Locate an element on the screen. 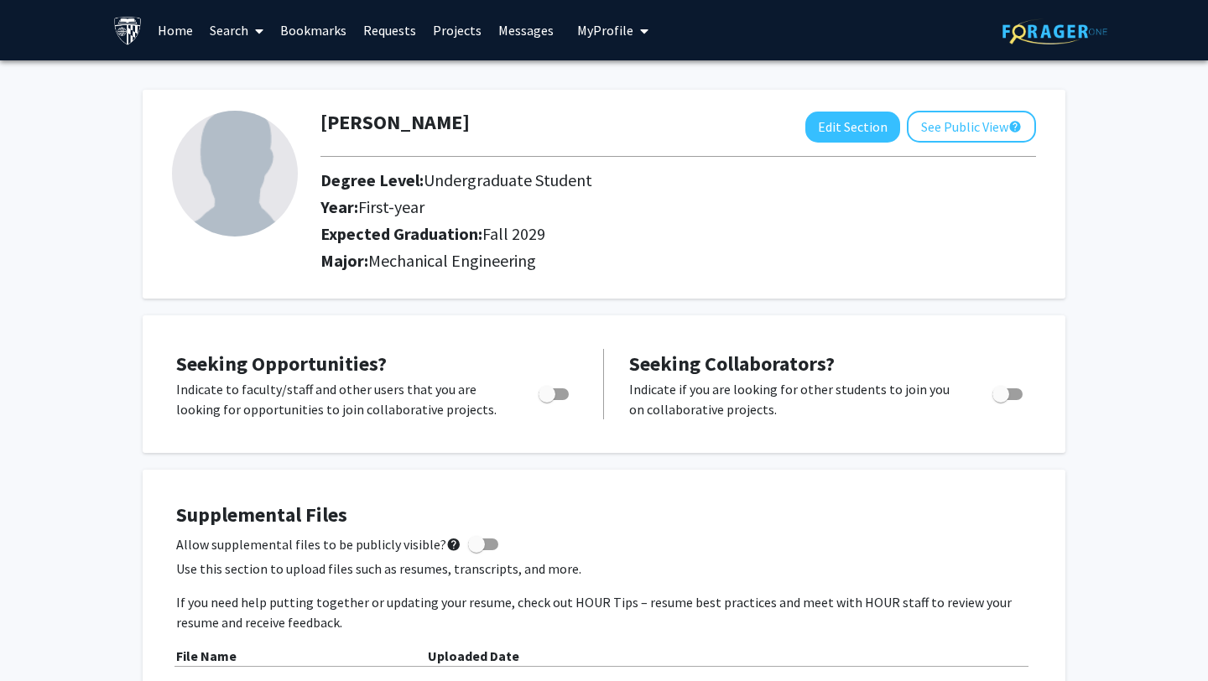  b: Uploaded Date is located at coordinates (473, 656).